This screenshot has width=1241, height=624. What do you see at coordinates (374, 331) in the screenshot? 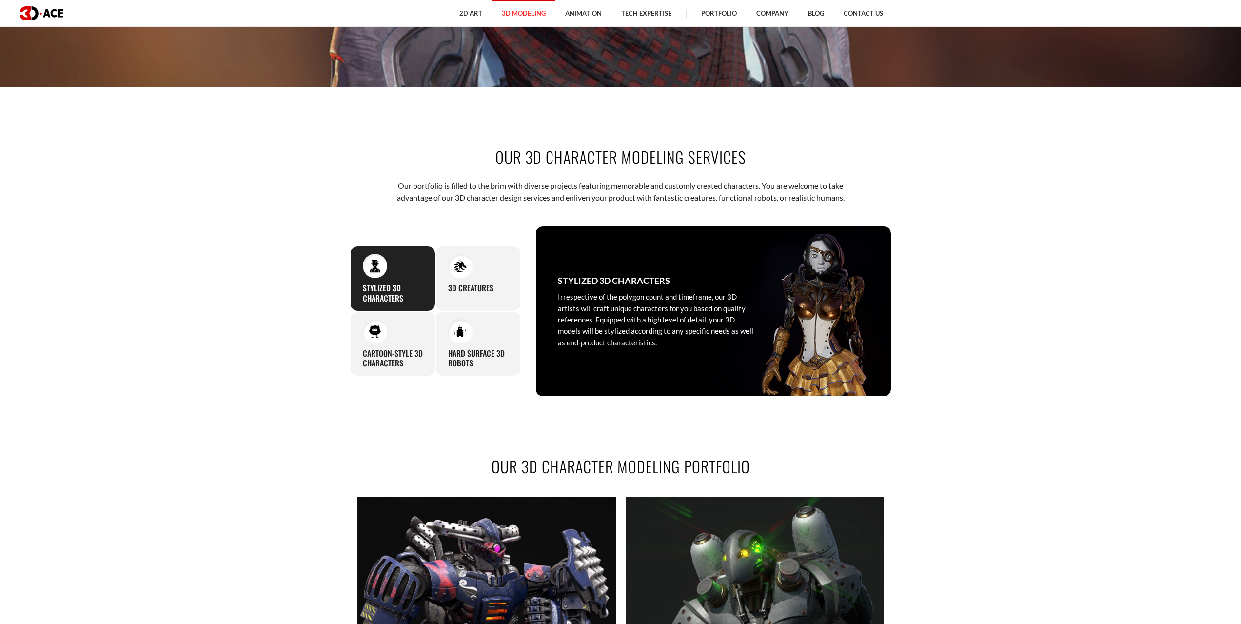
I see `img: Cartoon-Style 3D Characters` at bounding box center [374, 331].